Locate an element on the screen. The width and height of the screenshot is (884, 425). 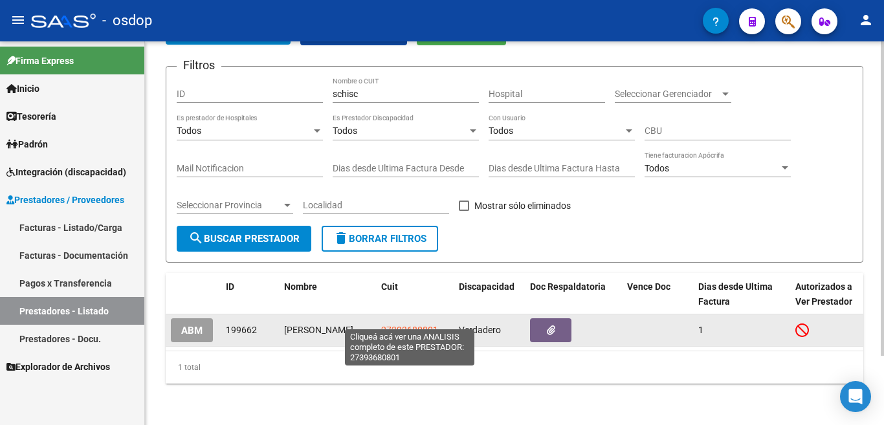
datatable-header-cell: Vence Doc is located at coordinates (658, 294).